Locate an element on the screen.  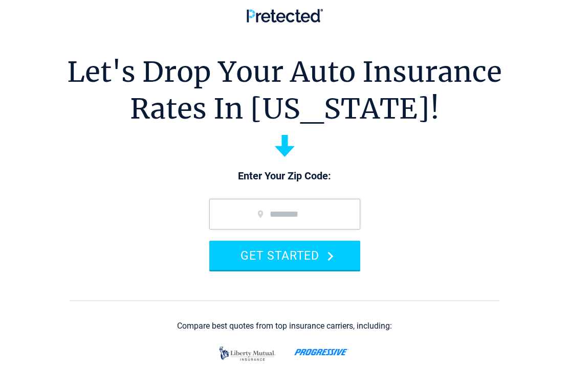
div: Compare best quotes from top insurance carriers, including: is located at coordinates (284, 326).